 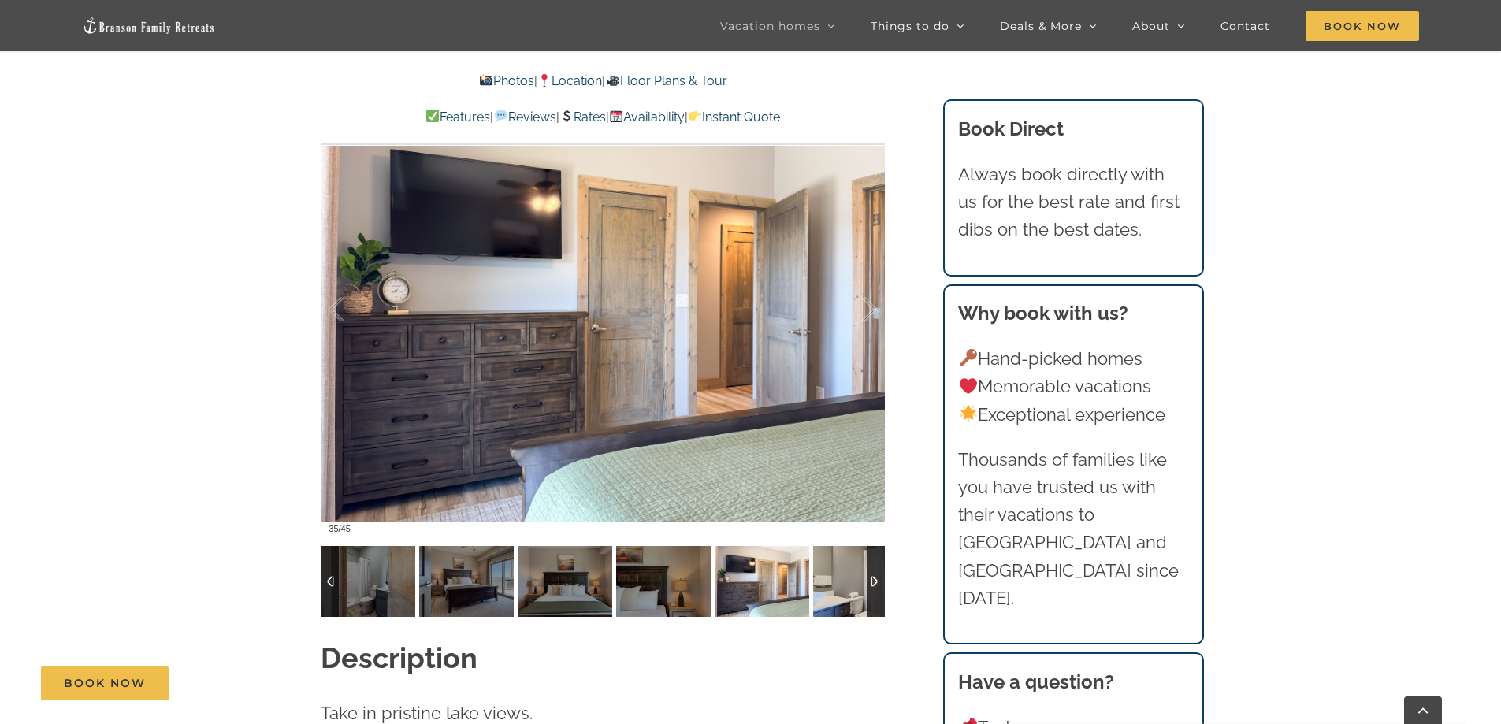 What do you see at coordinates (1073, 314) in the screenshot?
I see `h3: Why book with us?` at bounding box center [1073, 314].